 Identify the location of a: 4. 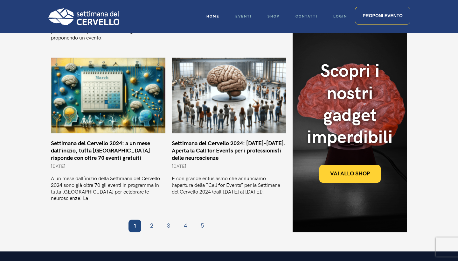
(185, 226).